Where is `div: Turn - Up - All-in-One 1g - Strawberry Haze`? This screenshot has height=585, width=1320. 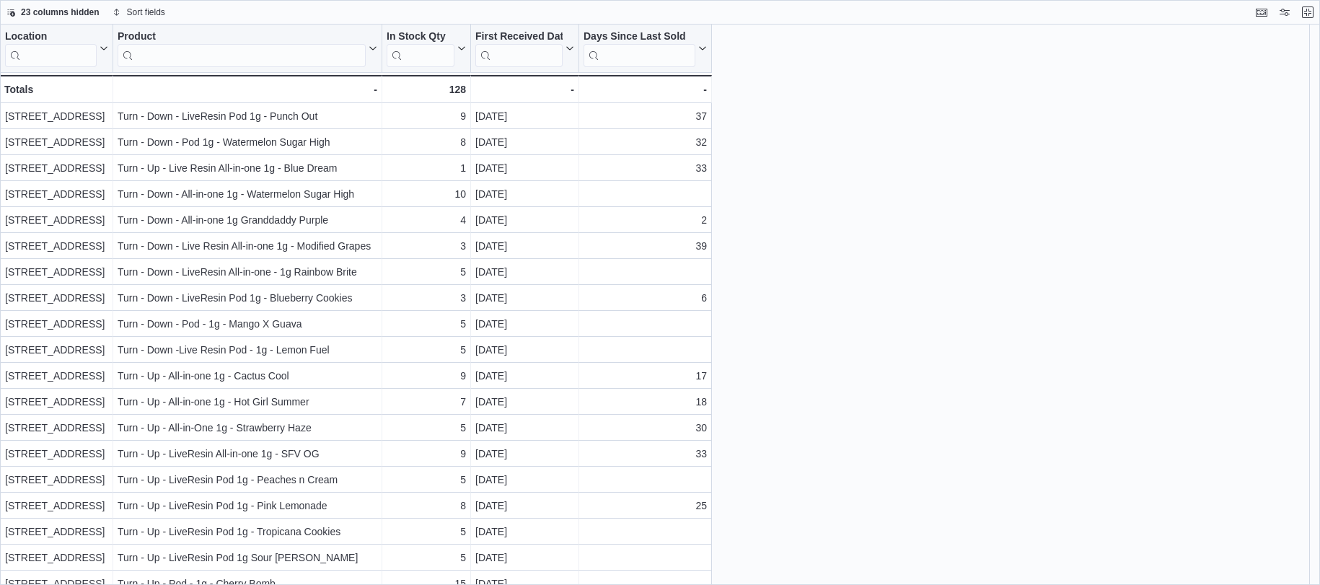
div: Turn - Up - All-in-One 1g - Strawberry Haze is located at coordinates (247, 428).